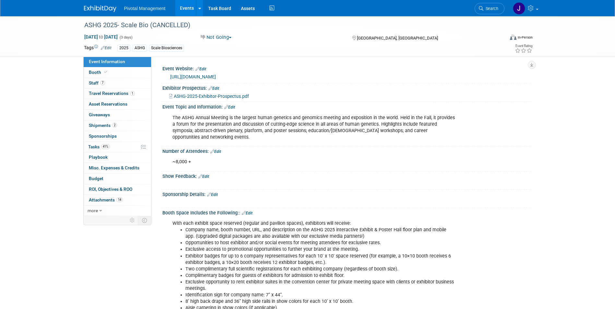 The height and width of the screenshot is (309, 615). What do you see at coordinates (103, 136) in the screenshot?
I see `span: Sponsorships` at bounding box center [103, 136].